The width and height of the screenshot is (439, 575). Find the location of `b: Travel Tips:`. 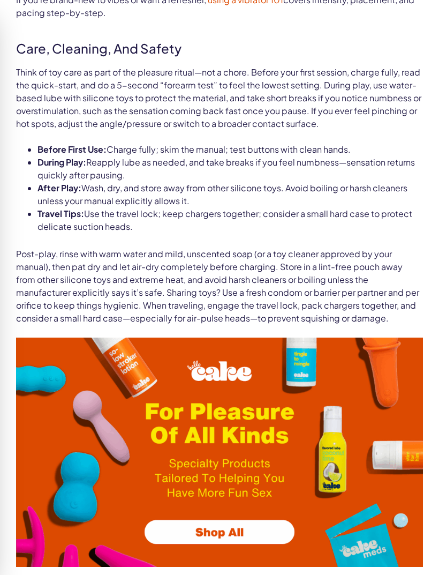

b: Travel Tips: is located at coordinates (61, 213).